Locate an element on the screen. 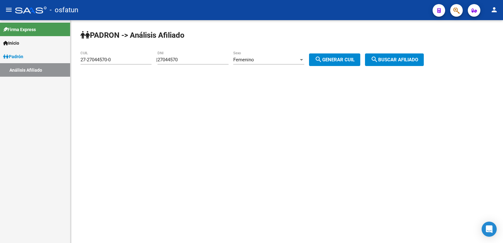 The height and width of the screenshot is (243, 503). span: Generar CUIL is located at coordinates (334, 60).